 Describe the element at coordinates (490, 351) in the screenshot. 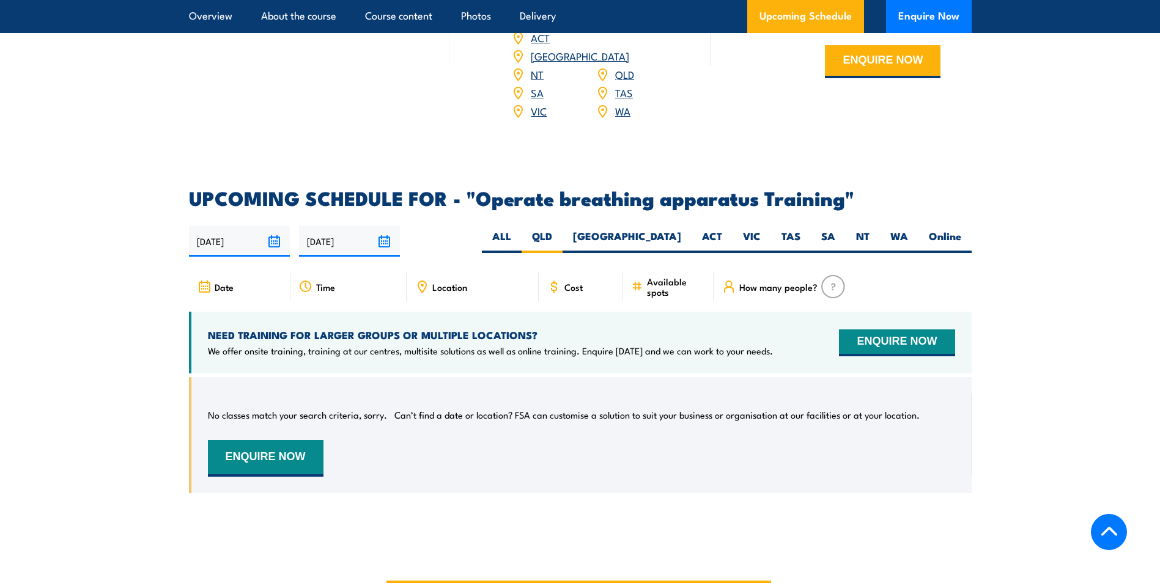

I see `p: We offer onsite training, training at our centres, multisite solutions as well as online training...` at that location.